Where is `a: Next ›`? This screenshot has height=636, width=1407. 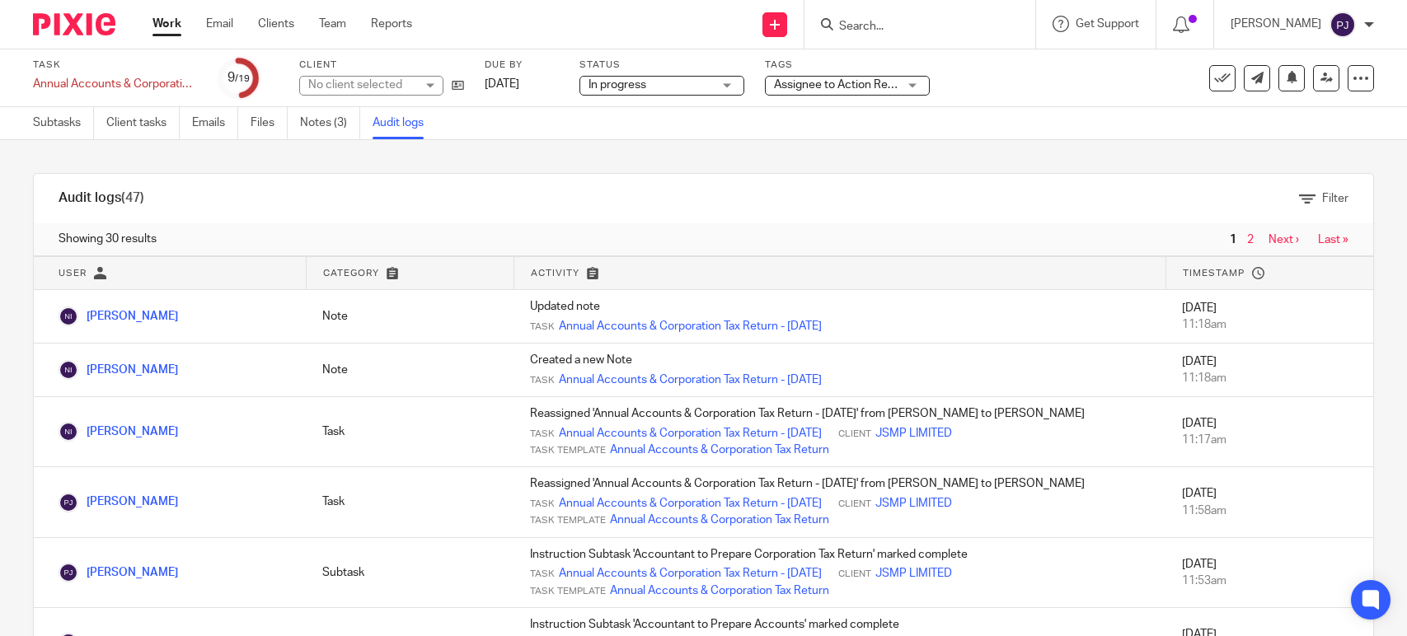
a: Next › is located at coordinates (1283, 240).